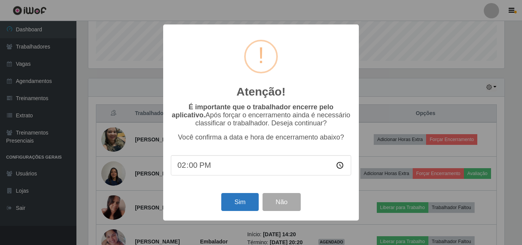 This screenshot has width=522, height=245. I want to click on b: É importante que o trabalhador encerre pelo aplicativo., so click(252, 111).